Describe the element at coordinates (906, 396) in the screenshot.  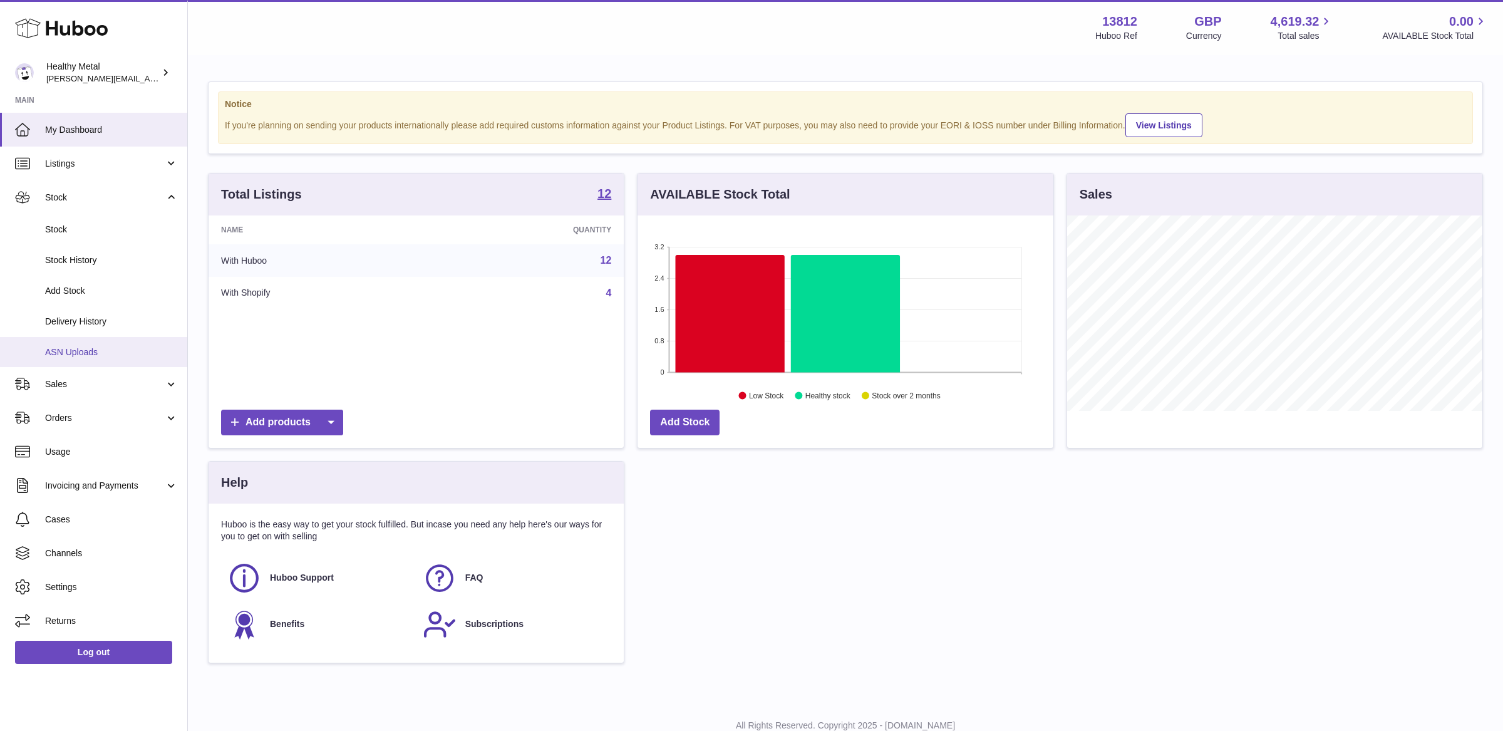
I see `text: Stock over 2 months` at that location.